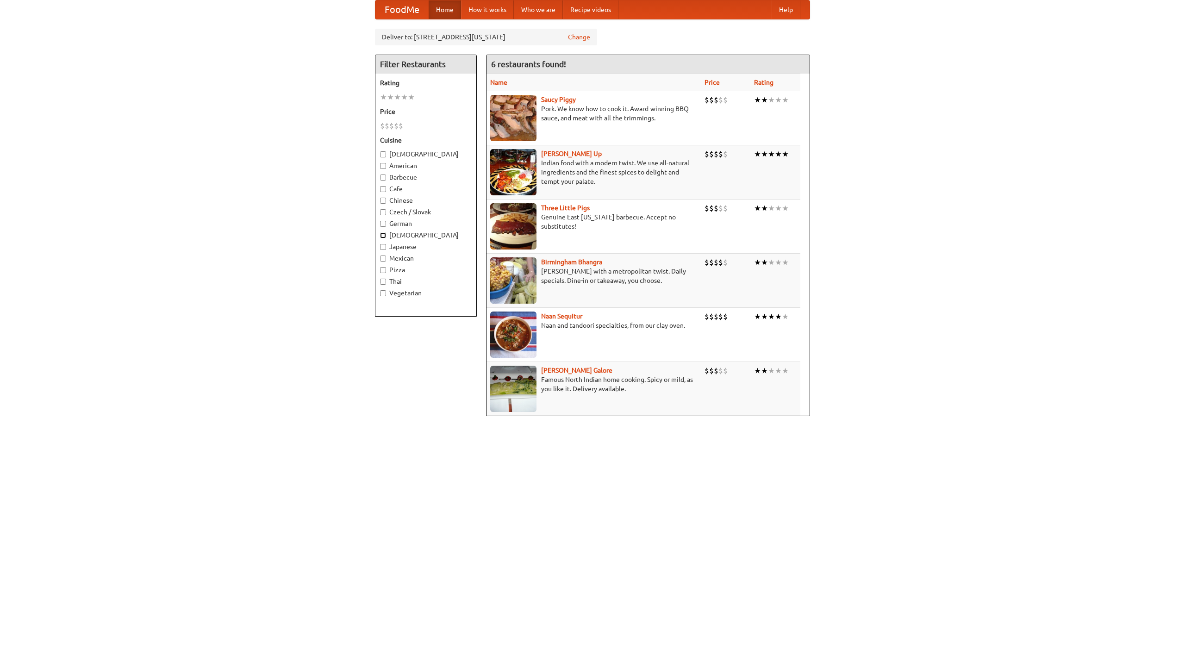 The image size is (1185, 655). What do you see at coordinates (383, 282) in the screenshot?
I see `input: Thai` at bounding box center [383, 282].